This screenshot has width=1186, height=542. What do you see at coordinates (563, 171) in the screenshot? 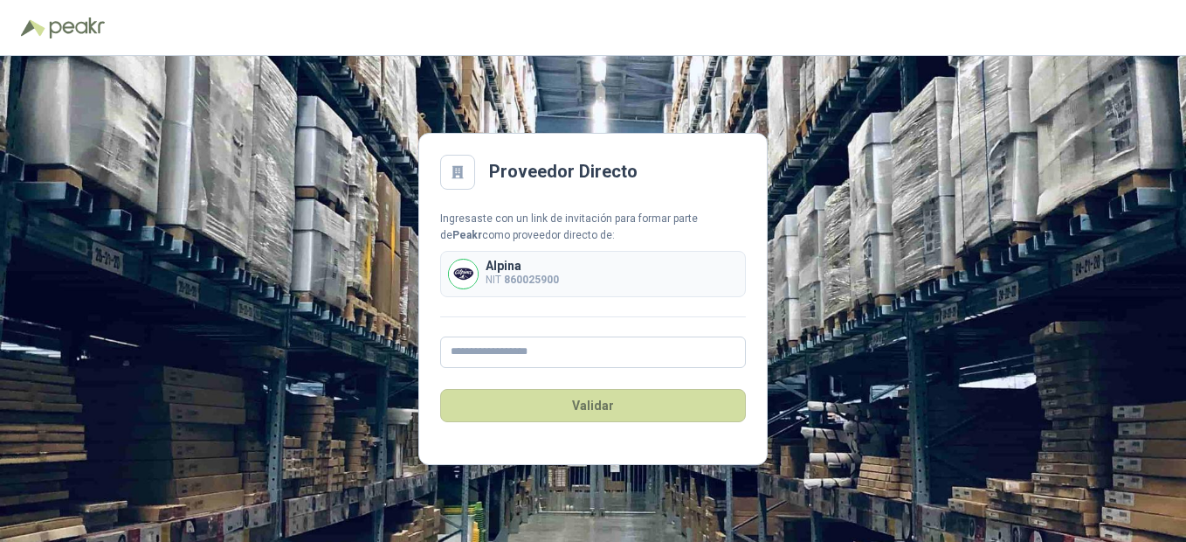
I see `h2: Proveedor Directo` at bounding box center [563, 171].